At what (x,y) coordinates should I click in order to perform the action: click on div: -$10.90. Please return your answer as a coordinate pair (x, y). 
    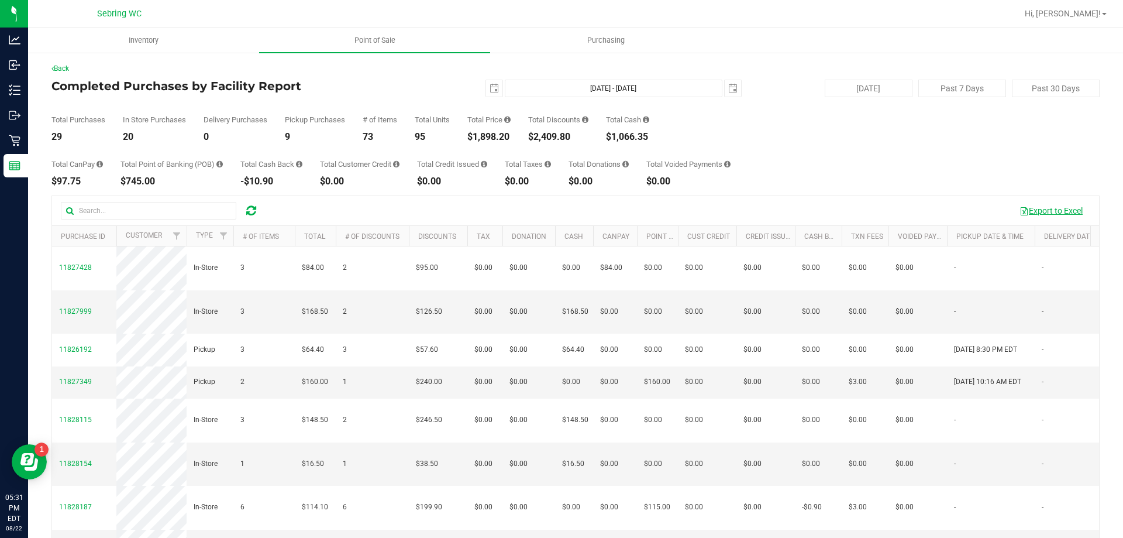
    Looking at the image, I should click on (271, 181).